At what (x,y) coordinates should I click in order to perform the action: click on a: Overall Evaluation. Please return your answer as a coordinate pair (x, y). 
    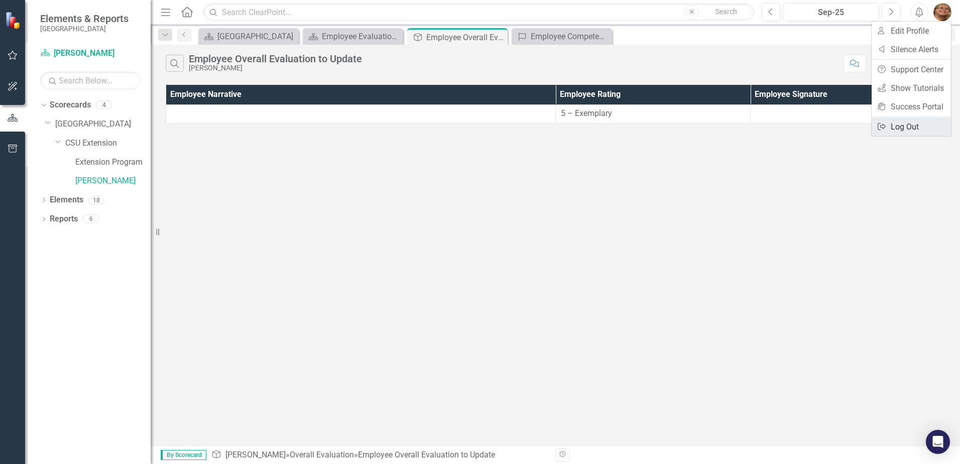
    Looking at the image, I should click on (322, 454).